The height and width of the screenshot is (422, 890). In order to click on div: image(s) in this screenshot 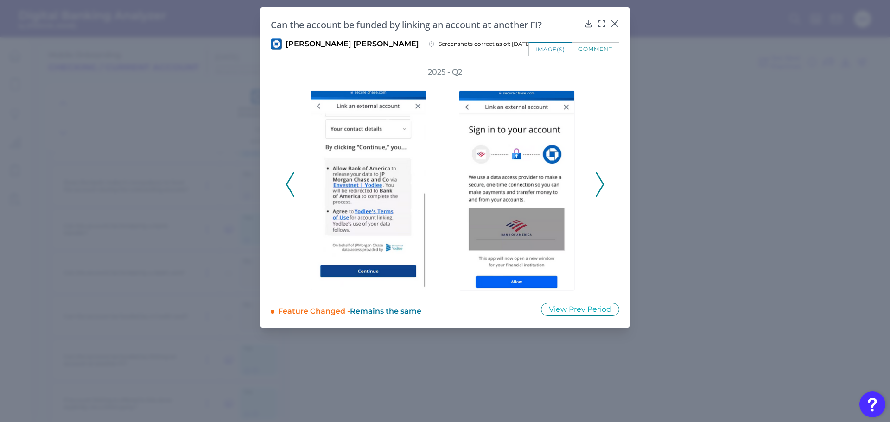, I will do `click(550, 49)`.